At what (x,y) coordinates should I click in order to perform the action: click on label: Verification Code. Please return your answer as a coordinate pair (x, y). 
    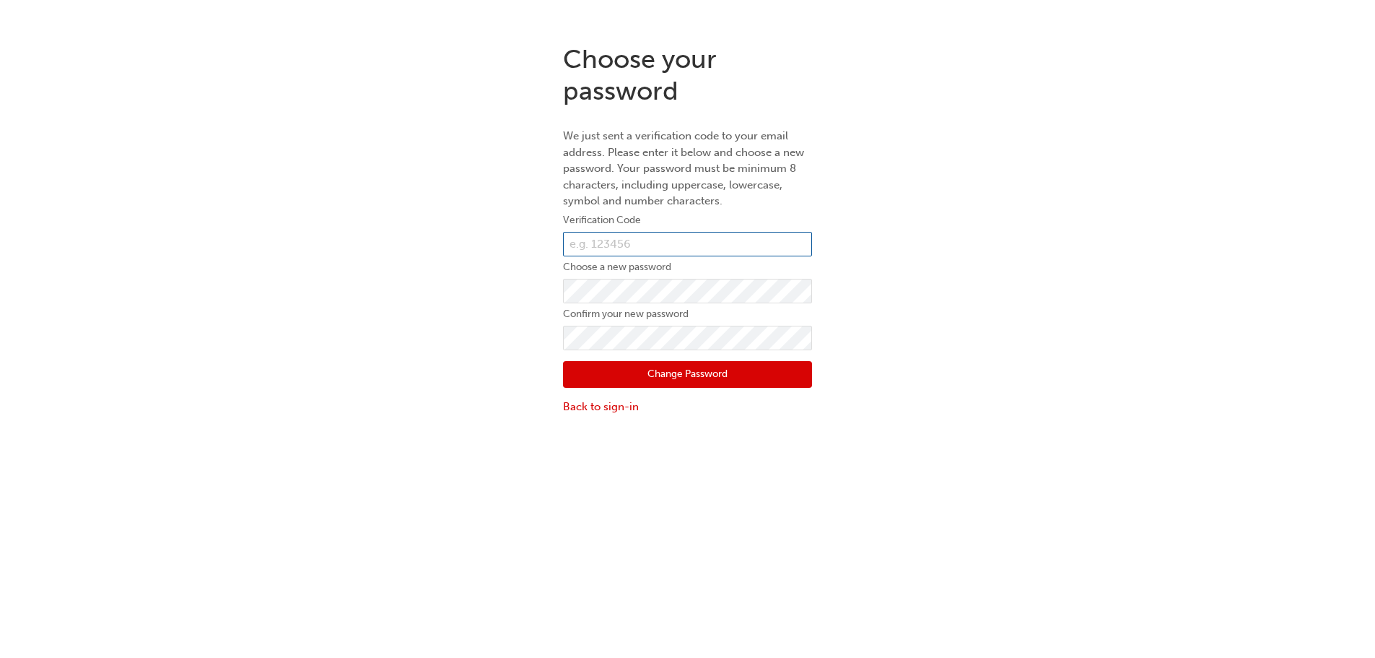
    Looking at the image, I should click on (687, 220).